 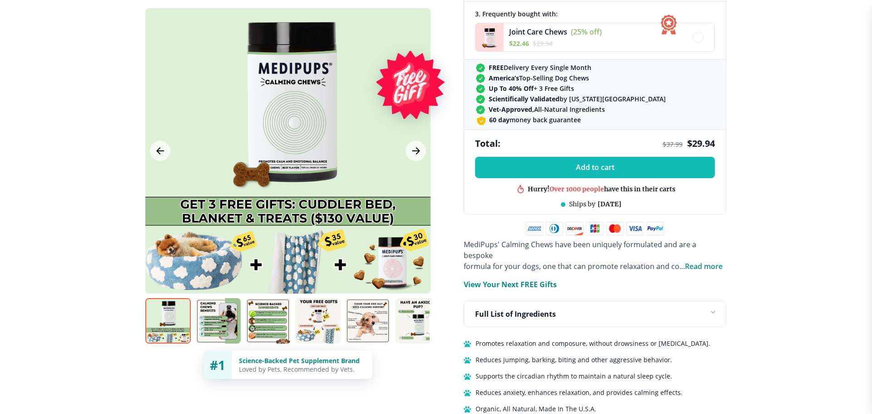 What do you see at coordinates (583, 194) in the screenshot?
I see `span: Best product` at bounding box center [583, 194].